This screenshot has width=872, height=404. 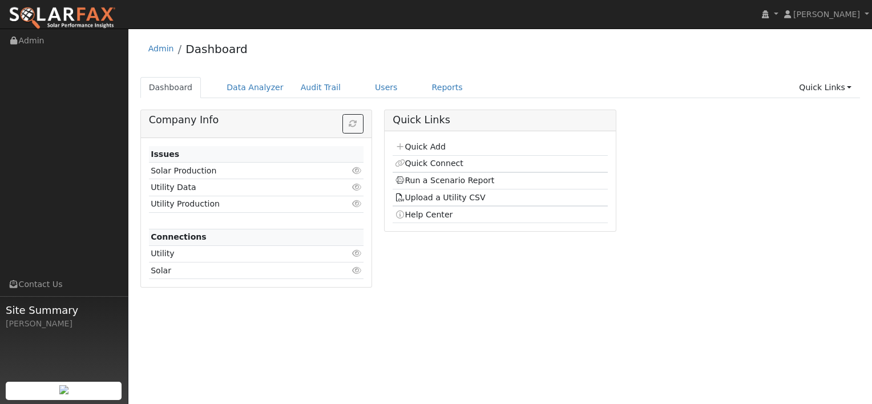 I want to click on h5: Quick Links, so click(x=500, y=120).